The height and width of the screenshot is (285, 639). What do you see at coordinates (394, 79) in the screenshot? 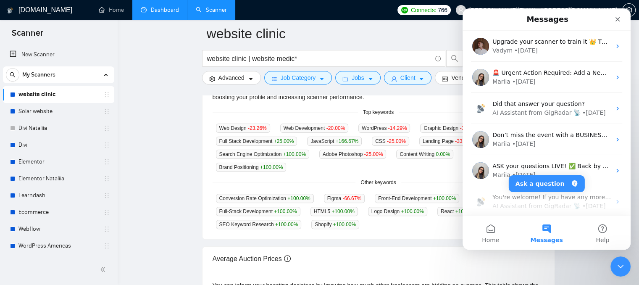
I see `span: user` at bounding box center [394, 79].